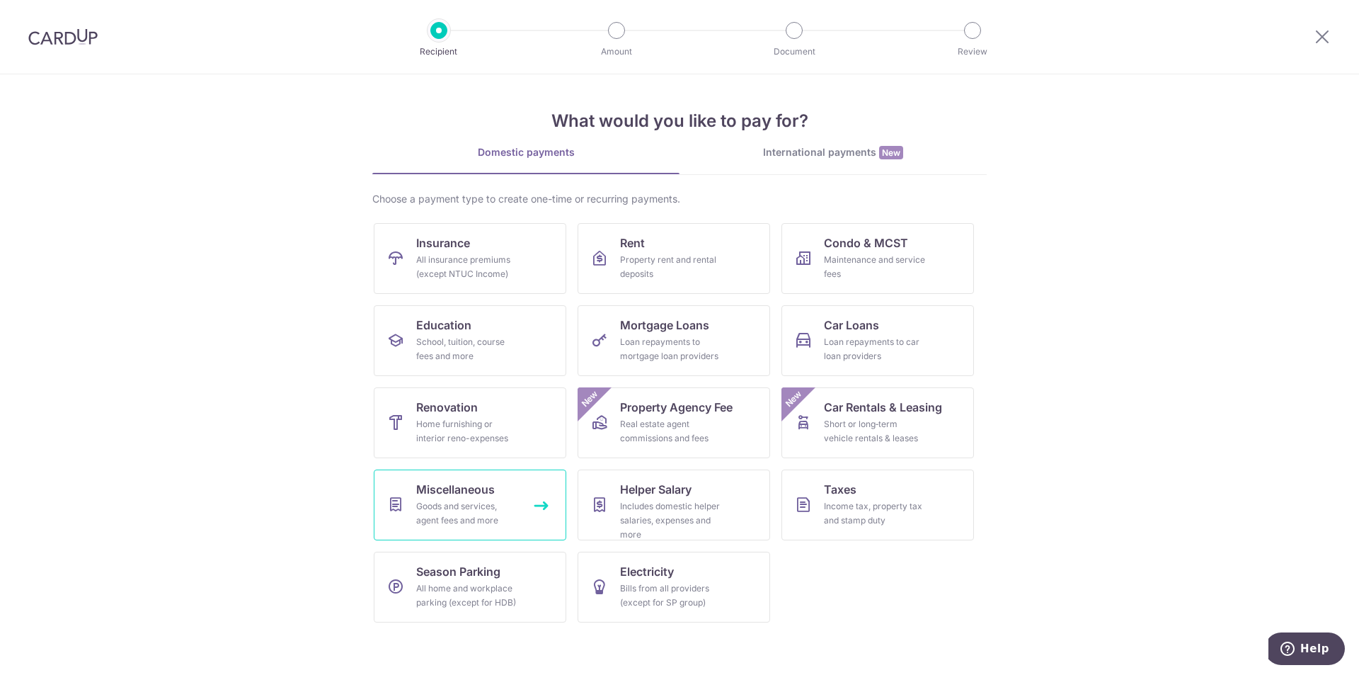 The image size is (1359, 675). I want to click on span: Season Parking, so click(458, 571).